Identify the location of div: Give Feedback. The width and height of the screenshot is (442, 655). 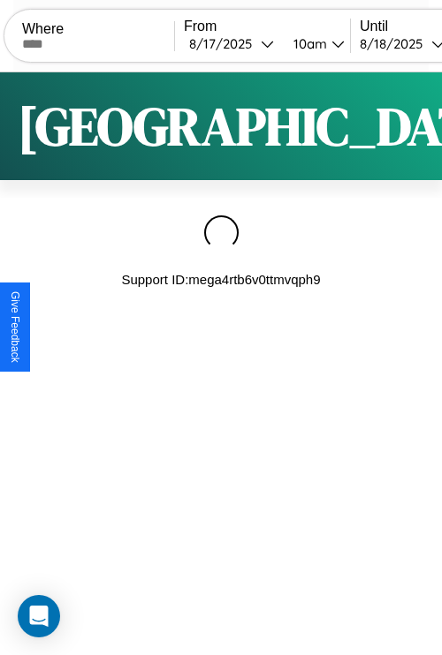
(15, 327).